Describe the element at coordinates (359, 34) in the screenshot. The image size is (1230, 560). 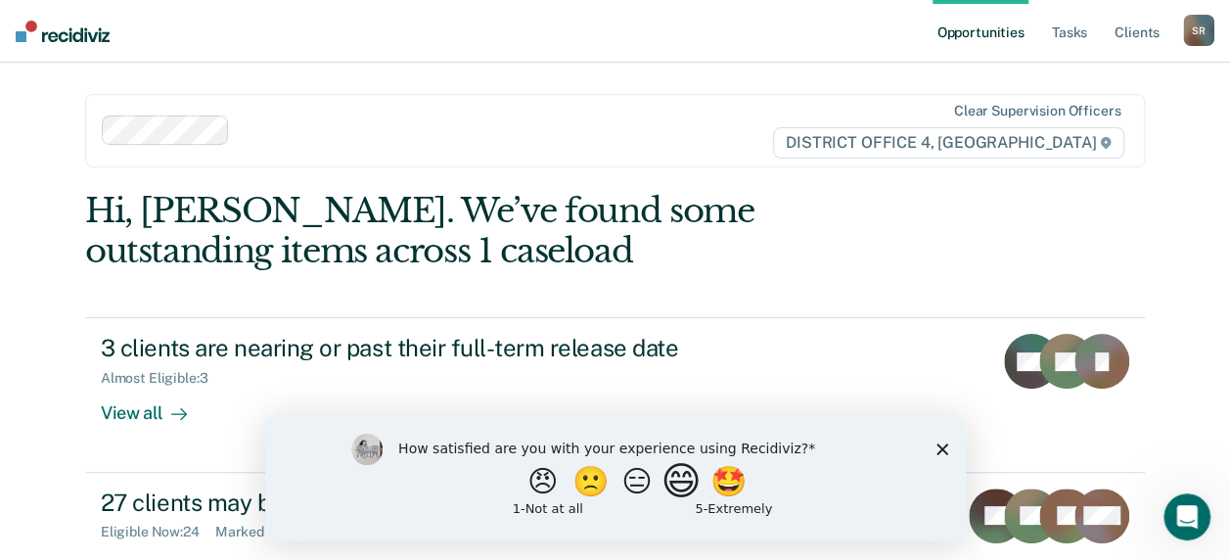
I see `div: How satisfied are you with your experience using Recidiviz?` at that location.